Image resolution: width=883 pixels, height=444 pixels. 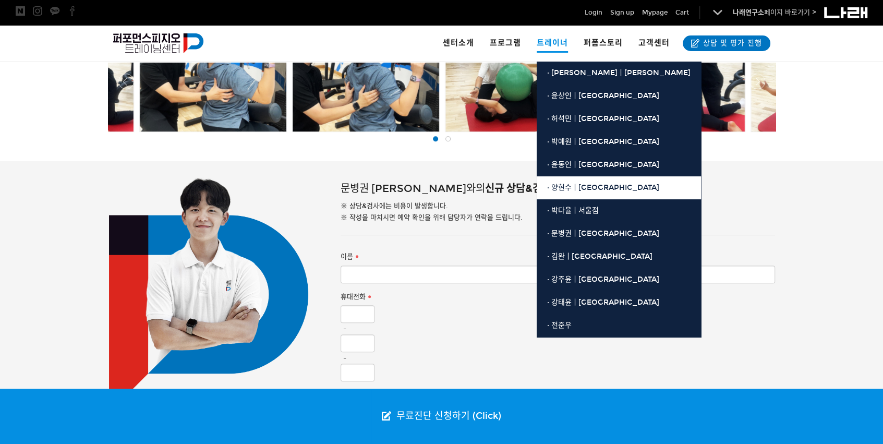 I want to click on a: 나래연구소페이지 바로가기 >, so click(x=774, y=13).